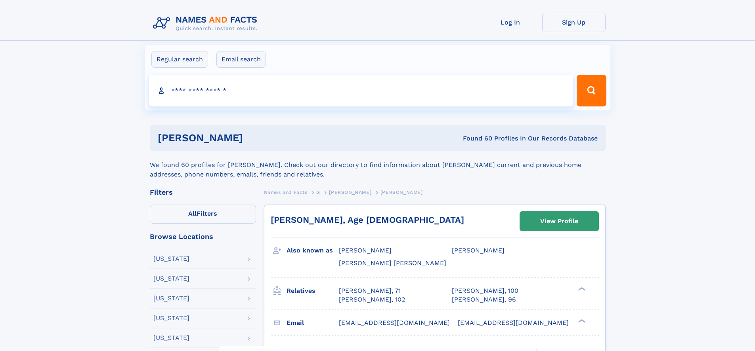  Describe the element at coordinates (203, 214) in the screenshot. I see `label: Filters` at that location.